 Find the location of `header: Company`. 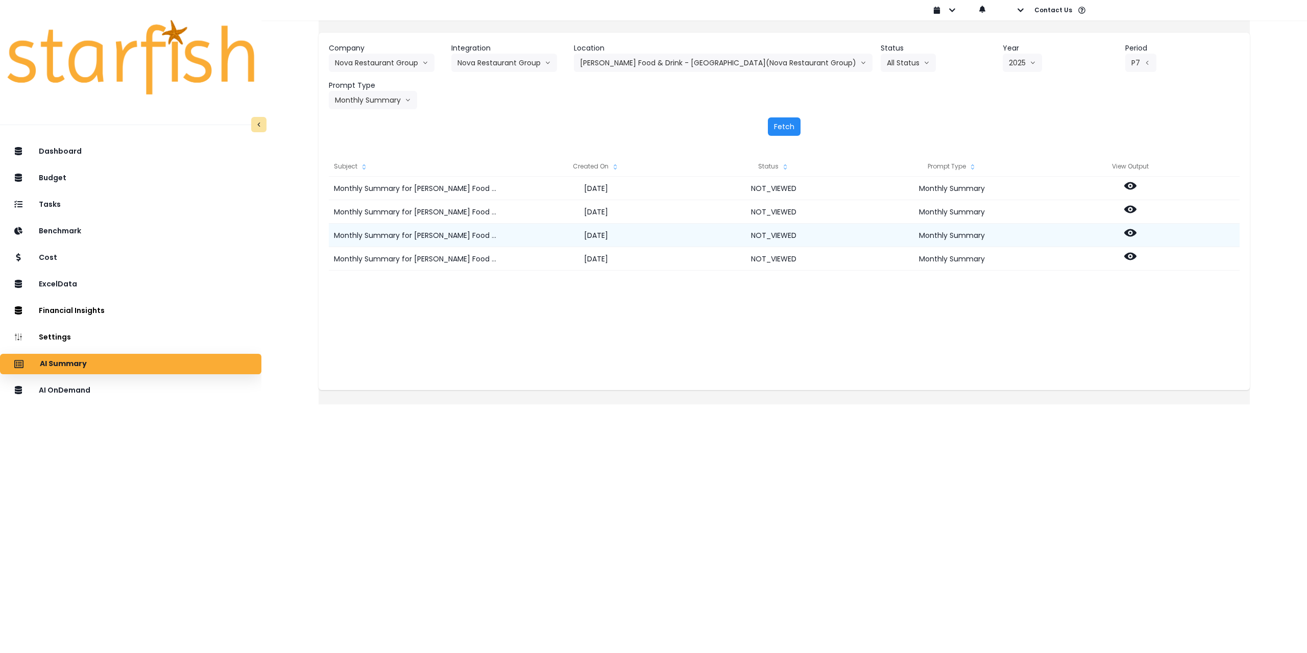

header: Company is located at coordinates (386, 48).